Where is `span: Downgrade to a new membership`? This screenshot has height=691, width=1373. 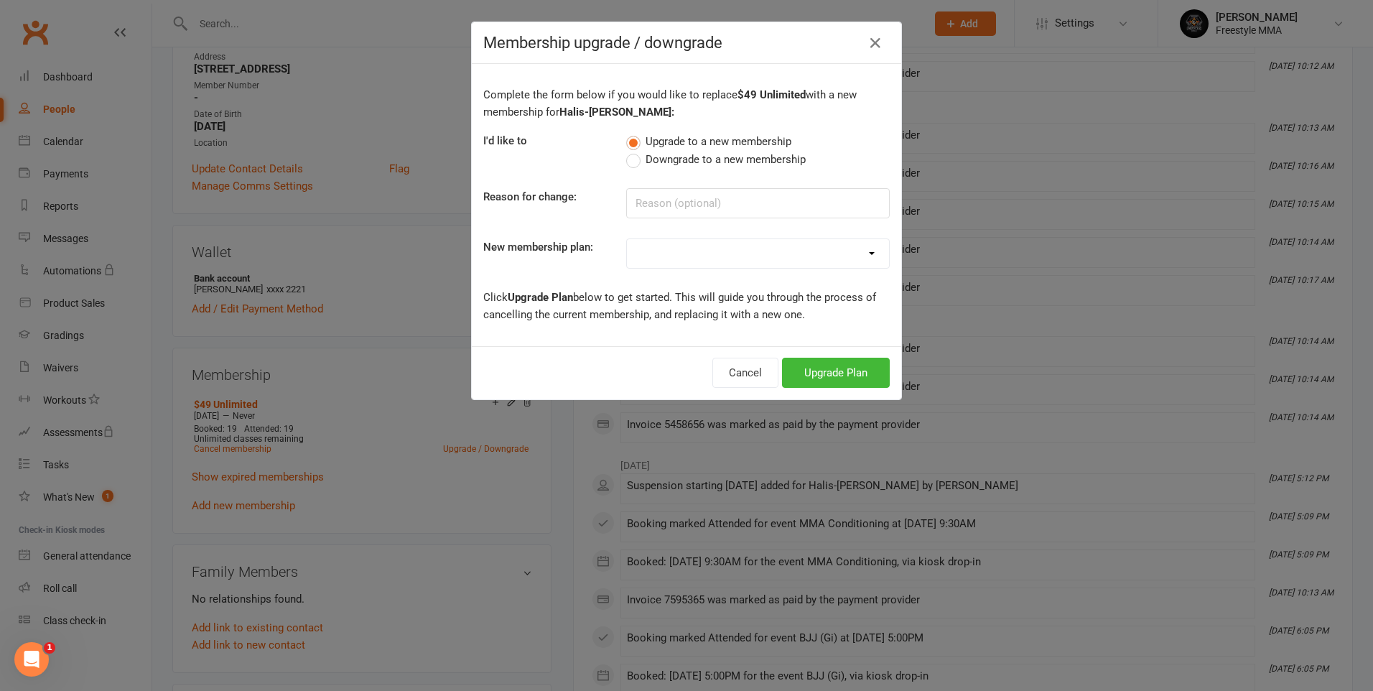 span: Downgrade to a new membership is located at coordinates (725, 158).